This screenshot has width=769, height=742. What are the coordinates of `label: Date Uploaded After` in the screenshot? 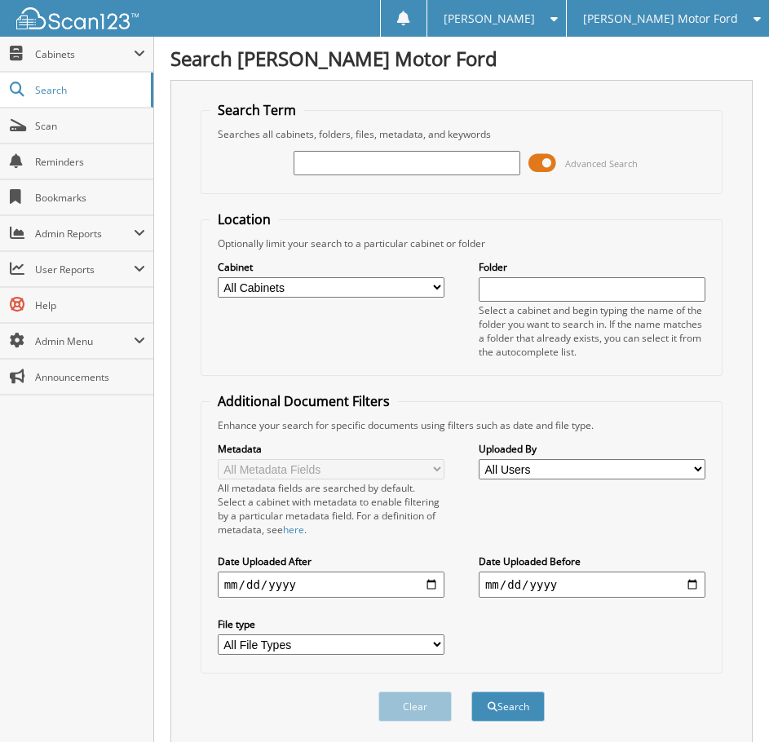 It's located at (331, 561).